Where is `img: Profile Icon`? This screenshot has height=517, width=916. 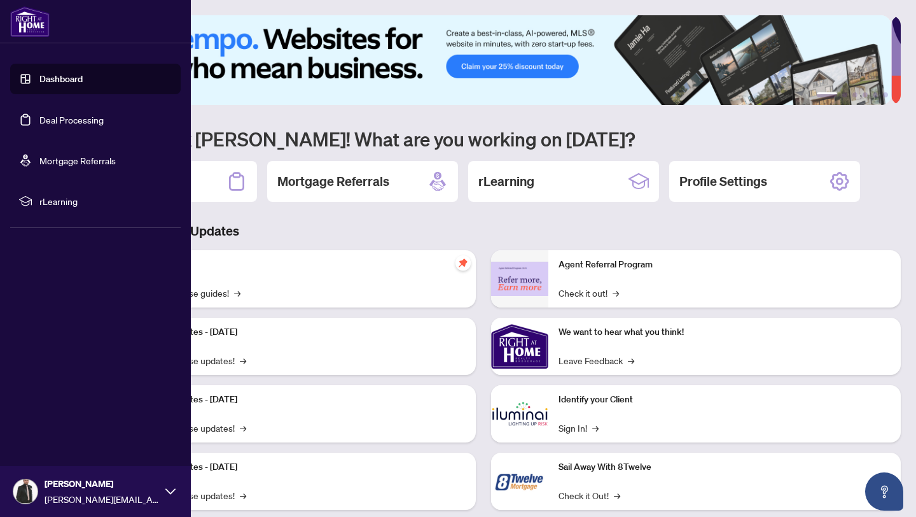
img: Profile Icon is located at coordinates (25, 491).